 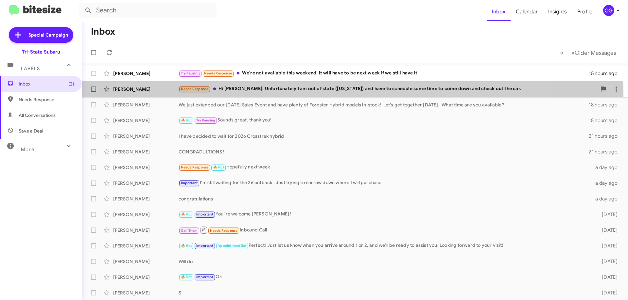 I want to click on span: Profile, so click(x=585, y=12).